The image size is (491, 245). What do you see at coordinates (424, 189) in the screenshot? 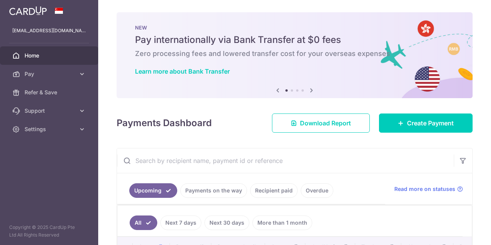
I see `span: Read more on statuses` at bounding box center [424, 189].